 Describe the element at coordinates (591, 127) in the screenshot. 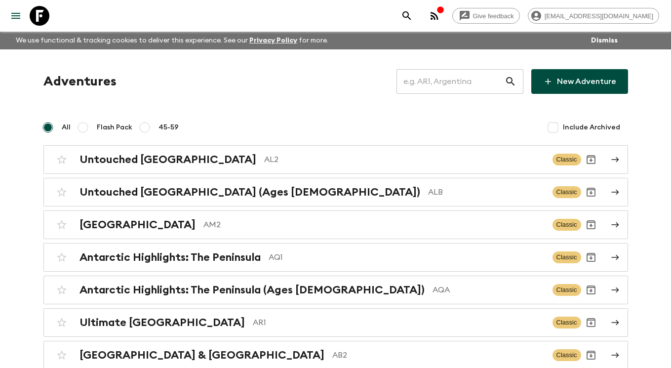

I see `span: Include Archived` at that location.